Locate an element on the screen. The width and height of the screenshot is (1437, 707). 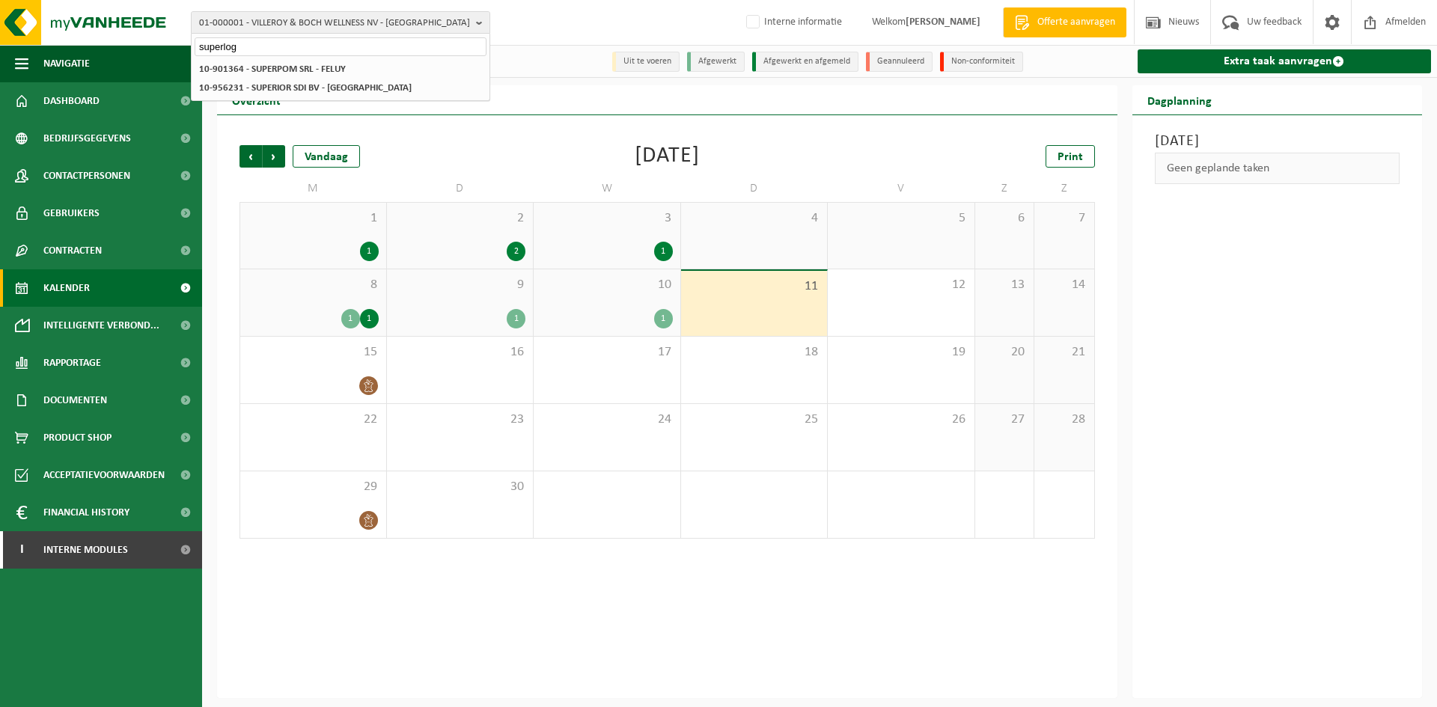
span: 16 is located at coordinates (460, 352).